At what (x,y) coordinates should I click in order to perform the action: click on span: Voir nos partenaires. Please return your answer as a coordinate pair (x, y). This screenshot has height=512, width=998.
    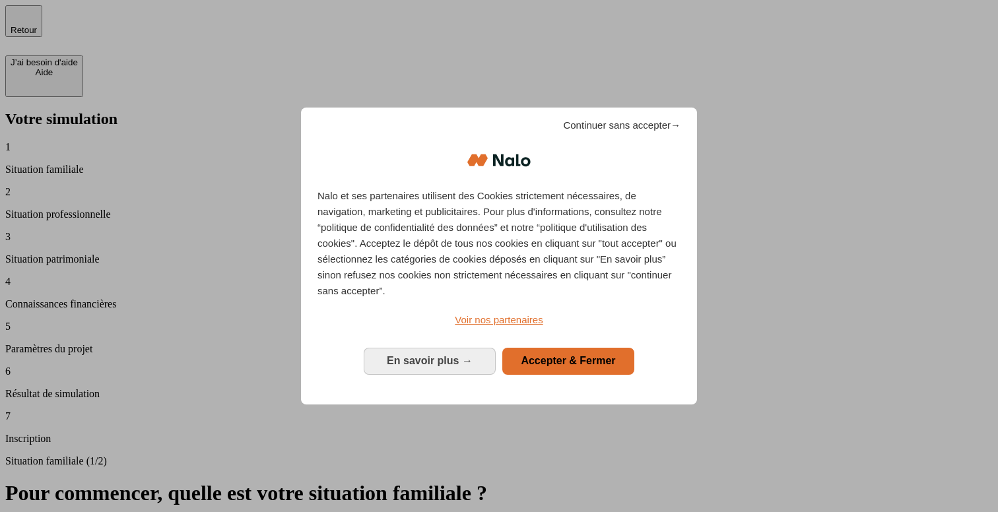
    Looking at the image, I should click on (498, 319).